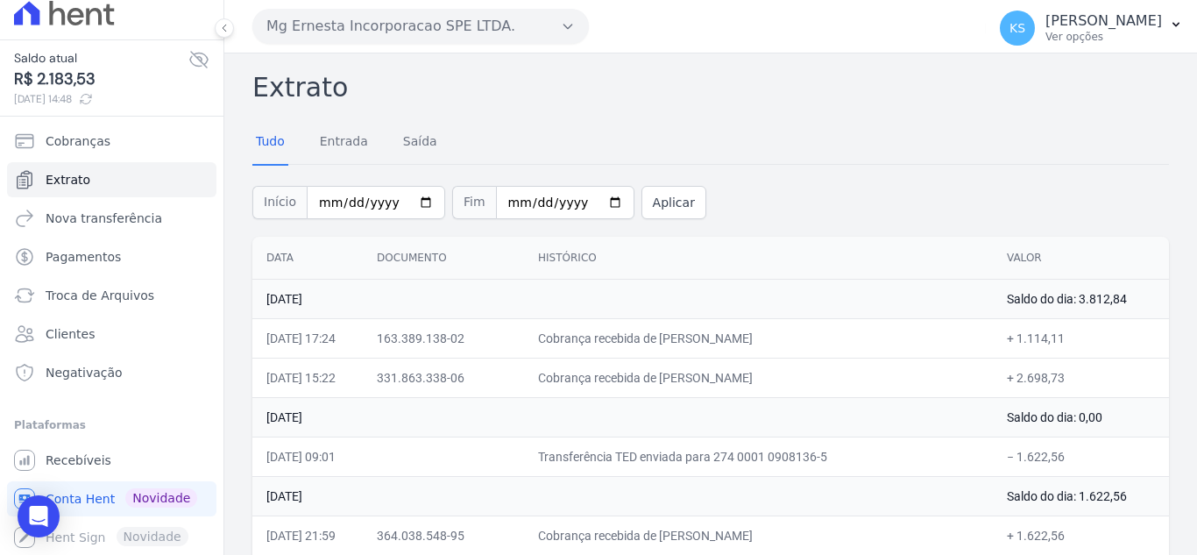 This screenshot has height=555, width=1197. What do you see at coordinates (67, 180) in the screenshot?
I see `span: Extrato` at bounding box center [67, 180].